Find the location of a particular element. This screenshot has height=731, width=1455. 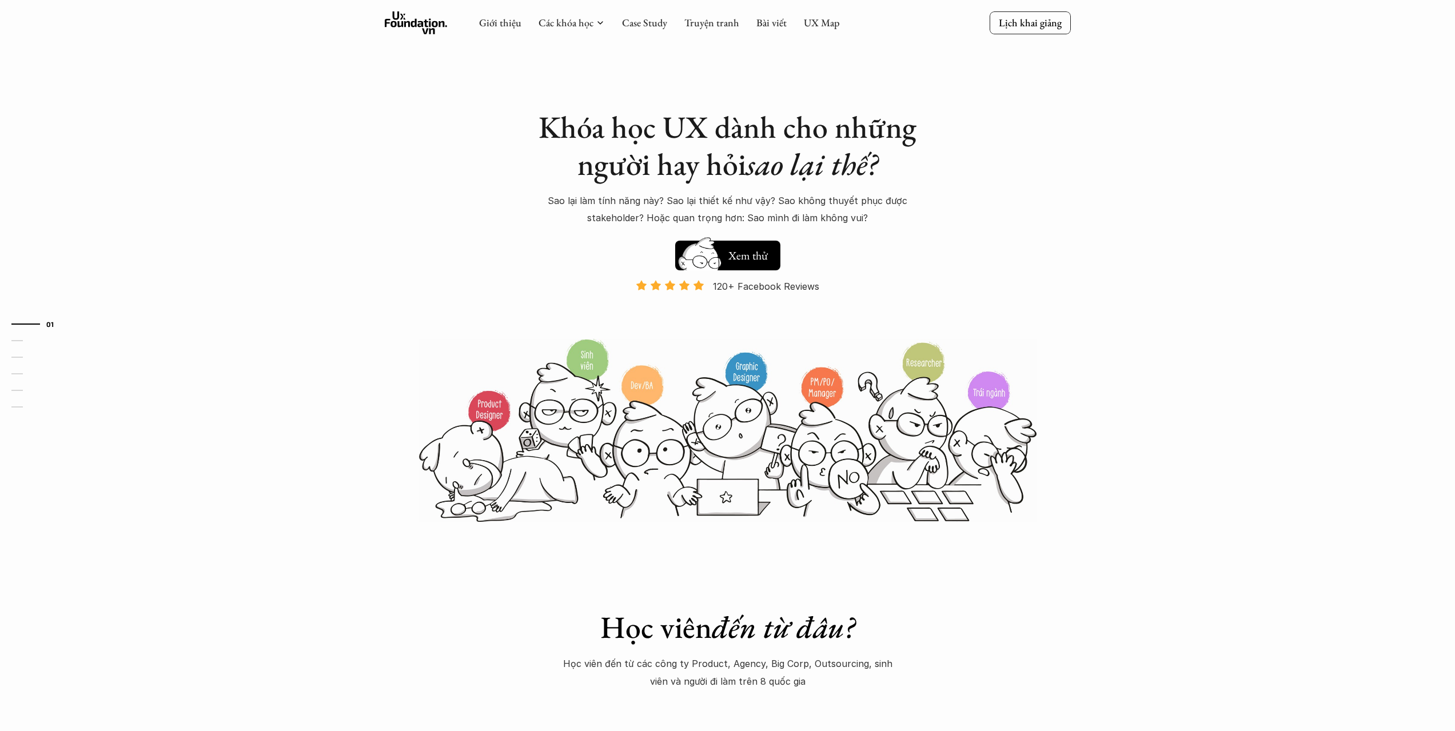

h1: Khóa học UX dành cho những người hay hỏi is located at coordinates (728, 146).